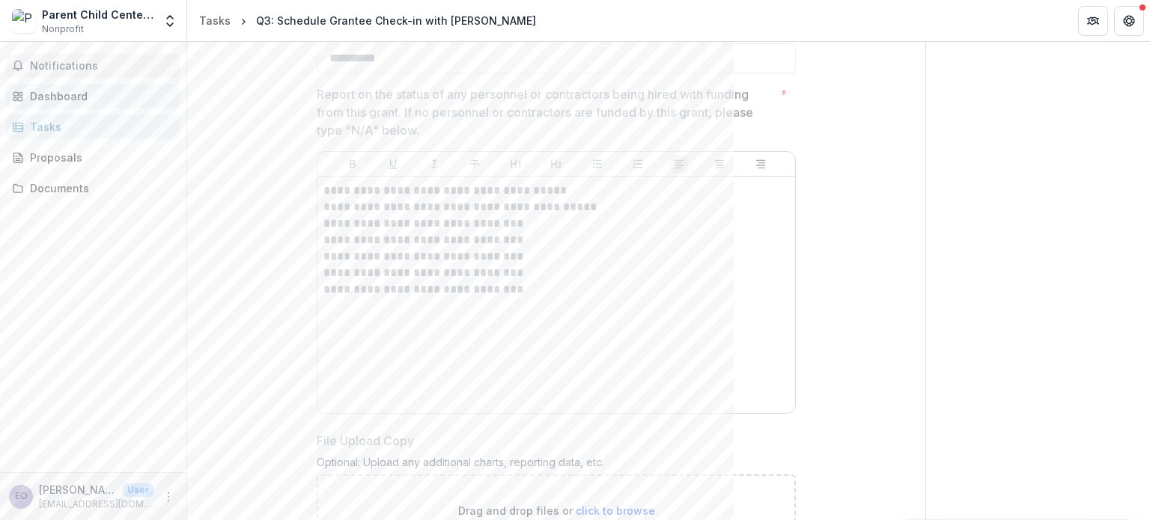 Image resolution: width=1150 pixels, height=520 pixels. What do you see at coordinates (99, 188) in the screenshot?
I see `div: Documents` at bounding box center [99, 188].